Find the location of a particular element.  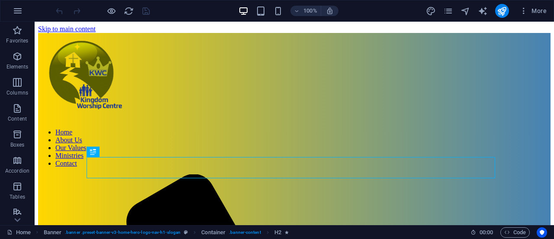

i: Publish is located at coordinates (502, 11).